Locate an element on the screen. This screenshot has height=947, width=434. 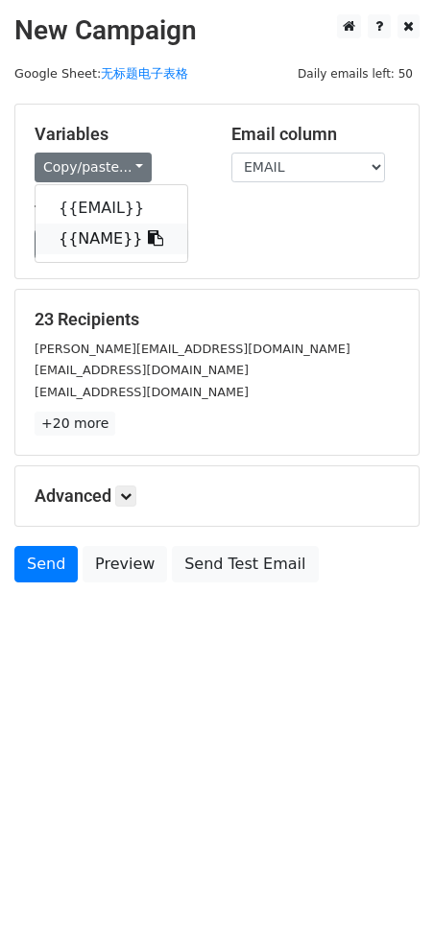
a: {{NAME}} is located at coordinates (111, 239).